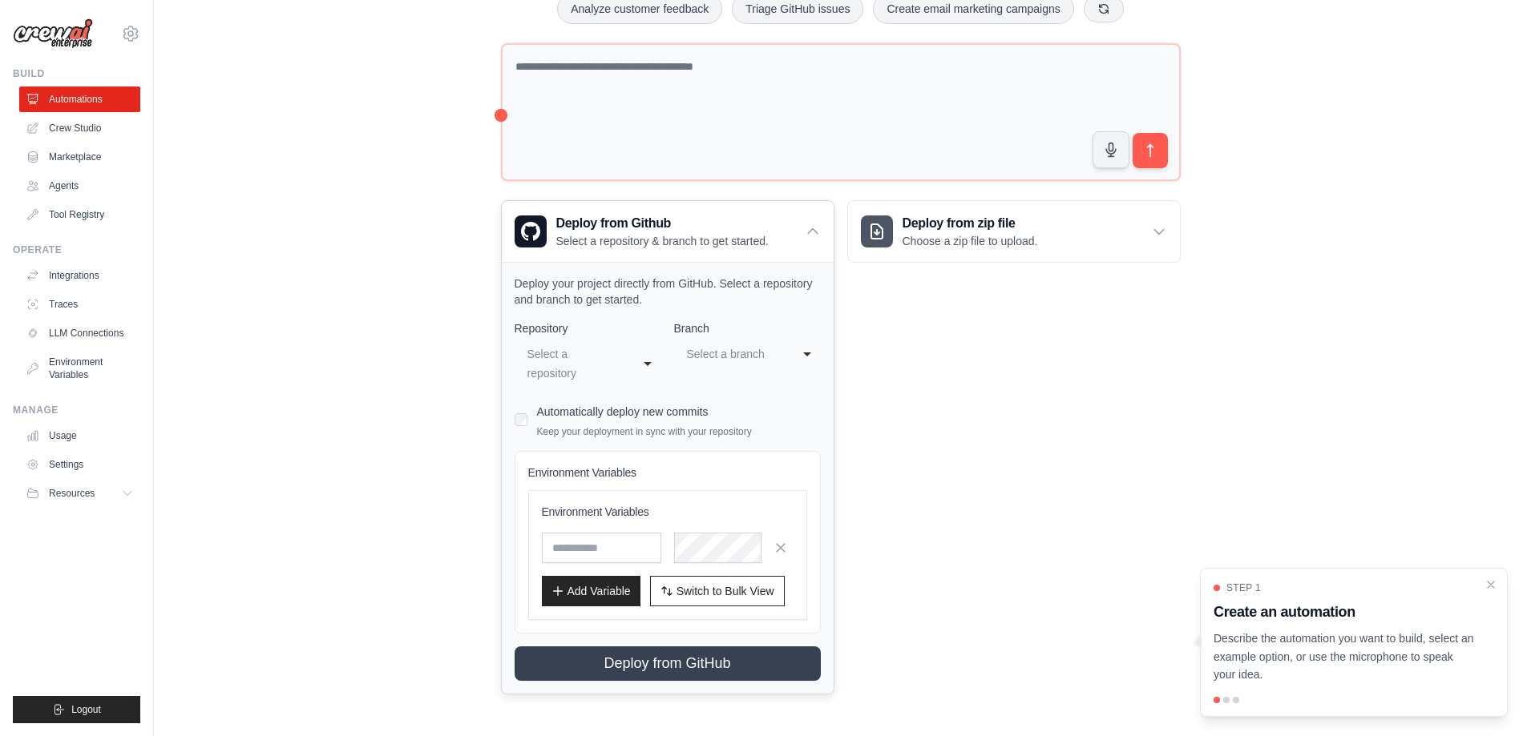 This screenshot has width=1527, height=736. Describe the element at coordinates (717, 591) in the screenshot. I see `button: Switch to Bulk View` at that location.